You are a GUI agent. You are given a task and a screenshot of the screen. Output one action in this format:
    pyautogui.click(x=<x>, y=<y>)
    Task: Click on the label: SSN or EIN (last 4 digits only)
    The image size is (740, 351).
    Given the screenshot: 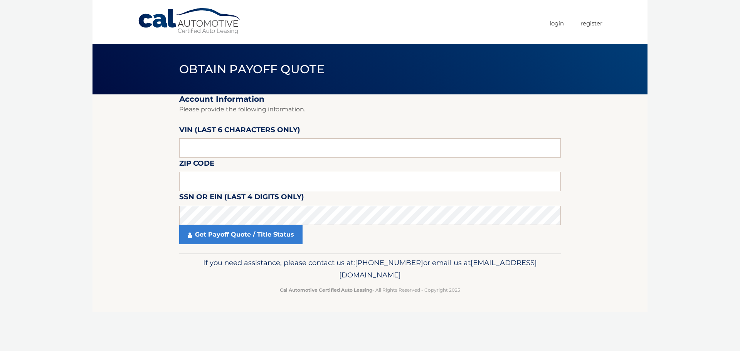 What is the action you would take?
    pyautogui.click(x=242, y=198)
    